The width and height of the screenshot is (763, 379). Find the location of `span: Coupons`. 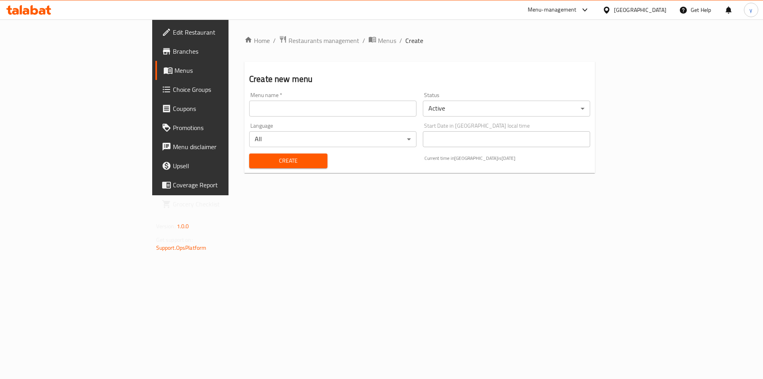

span: Coupons is located at coordinates (223, 109).